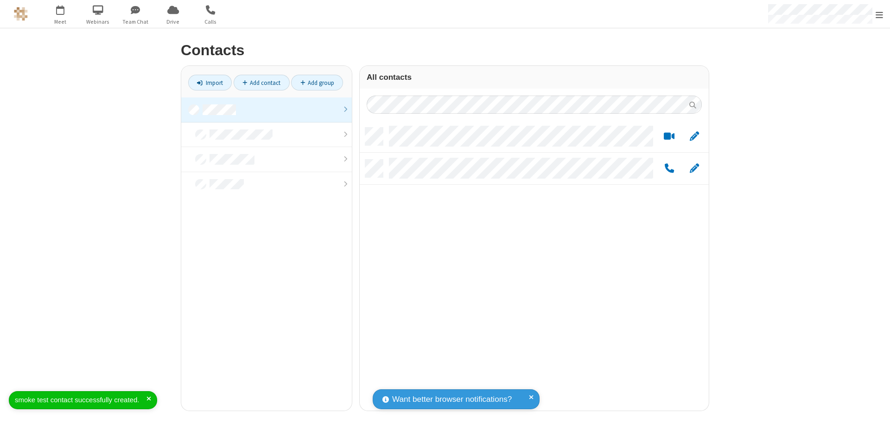 This screenshot has width=890, height=425. What do you see at coordinates (98, 22) in the screenshot?
I see `span: Webinars` at bounding box center [98, 22].